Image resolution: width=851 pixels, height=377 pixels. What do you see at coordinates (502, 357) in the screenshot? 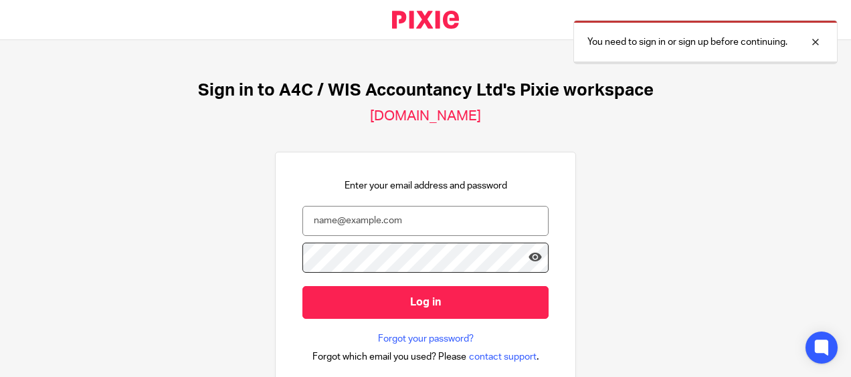
I see `span: contact support` at bounding box center [502, 357].